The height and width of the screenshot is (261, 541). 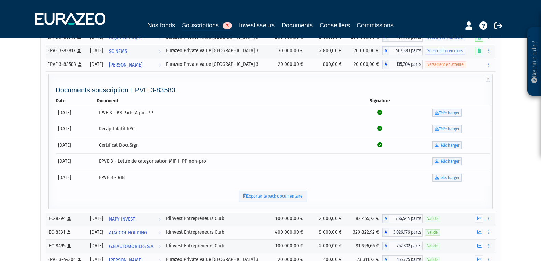 What do you see at coordinates (66, 232) in the screenshot?
I see `div: IEC-8331` at bounding box center [66, 232].